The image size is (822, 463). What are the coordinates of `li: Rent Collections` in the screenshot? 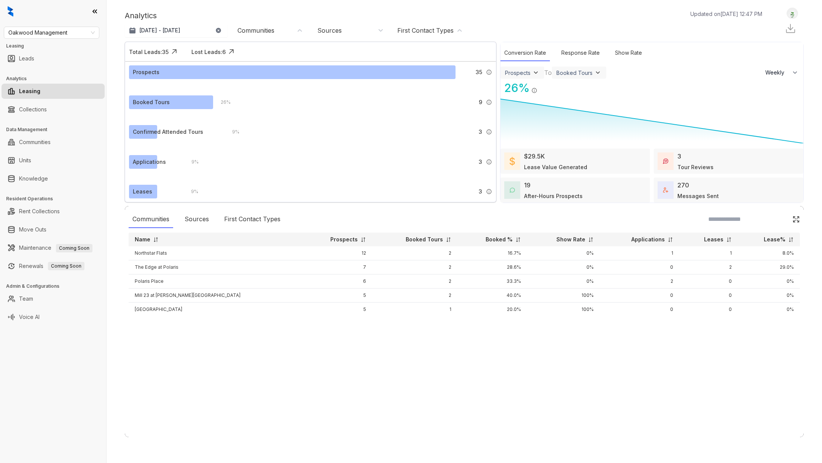 It's located at (53, 212).